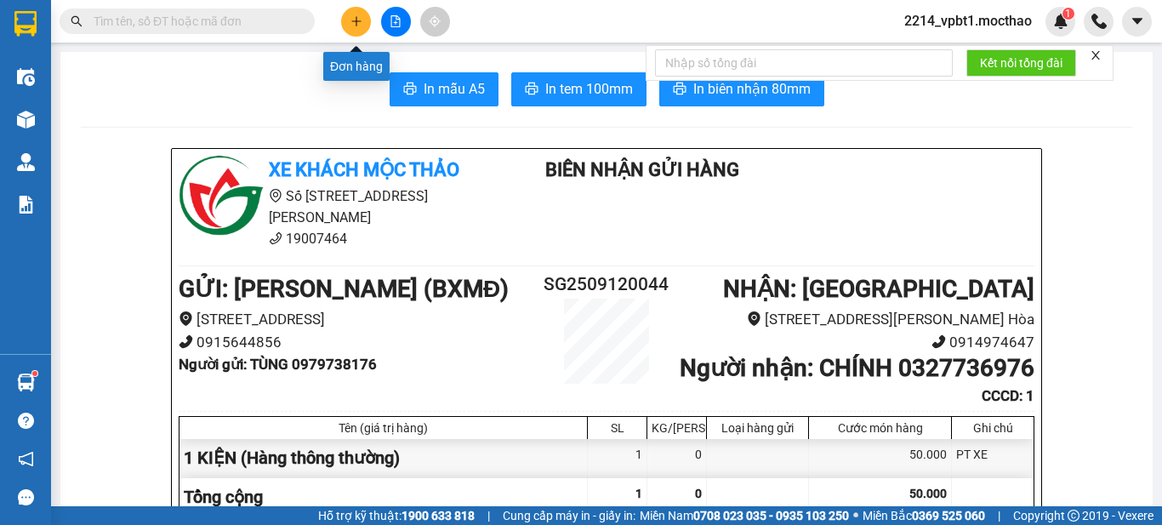  What do you see at coordinates (1061, 21) in the screenshot?
I see `img: icon-new-feature` at bounding box center [1061, 21].